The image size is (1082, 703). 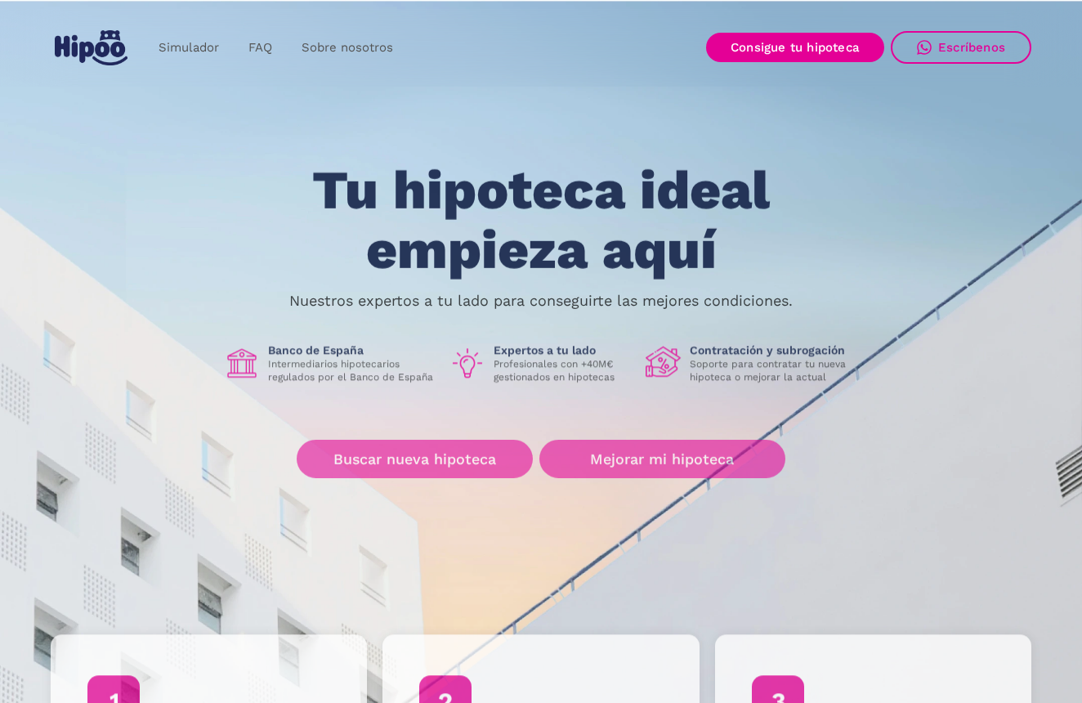 I want to click on a: home, so click(x=91, y=47).